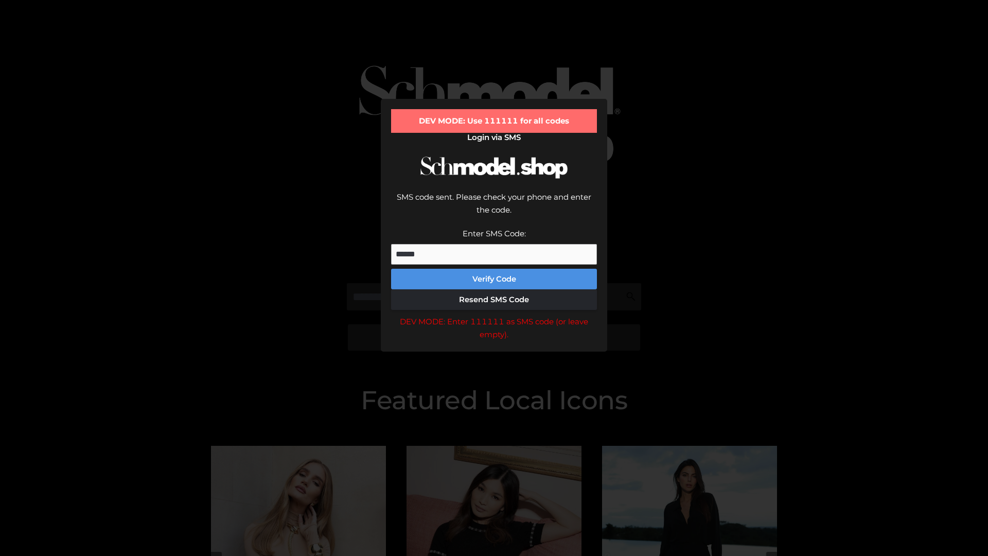 This screenshot has width=988, height=556. What do you see at coordinates (494, 121) in the screenshot?
I see `div: DEV MODE: Use 111111 for all codes` at bounding box center [494, 121].